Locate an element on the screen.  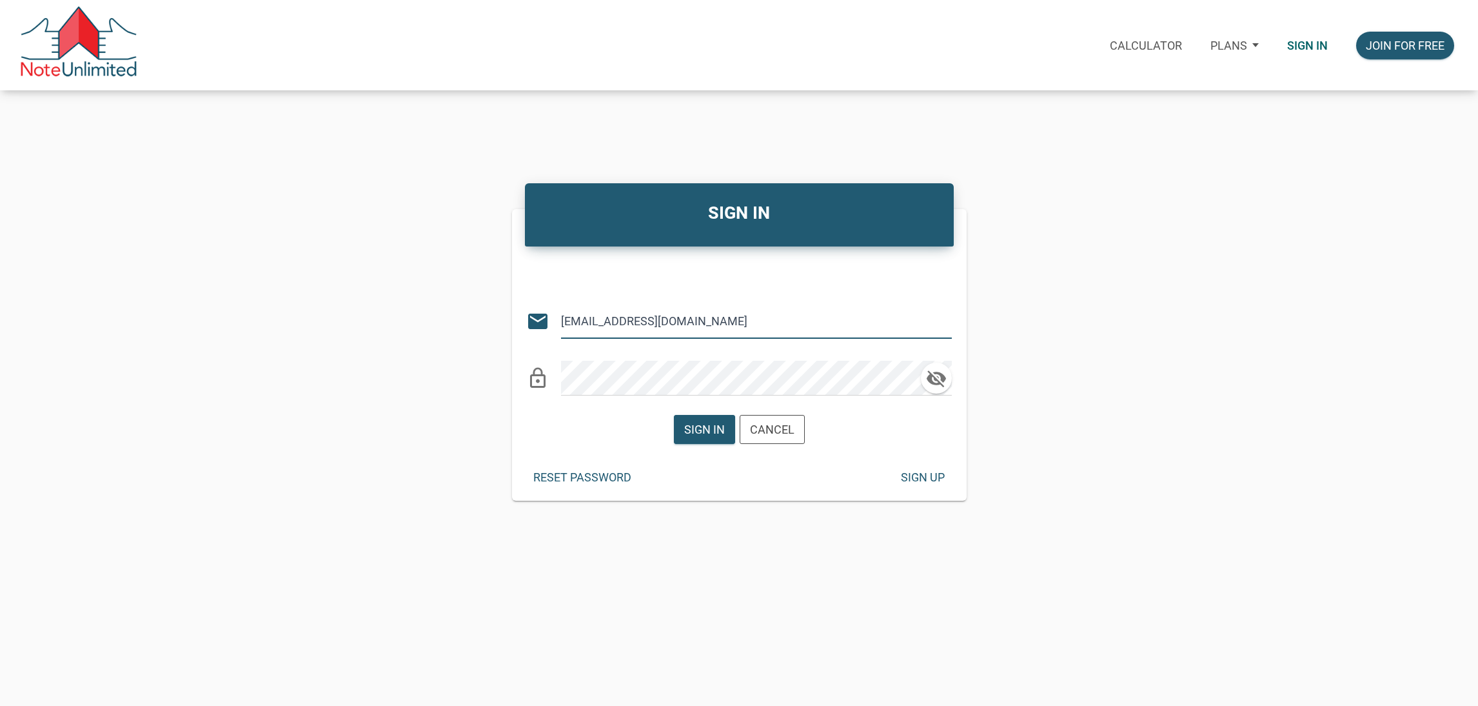
button: Join for free is located at coordinates (1405, 45).